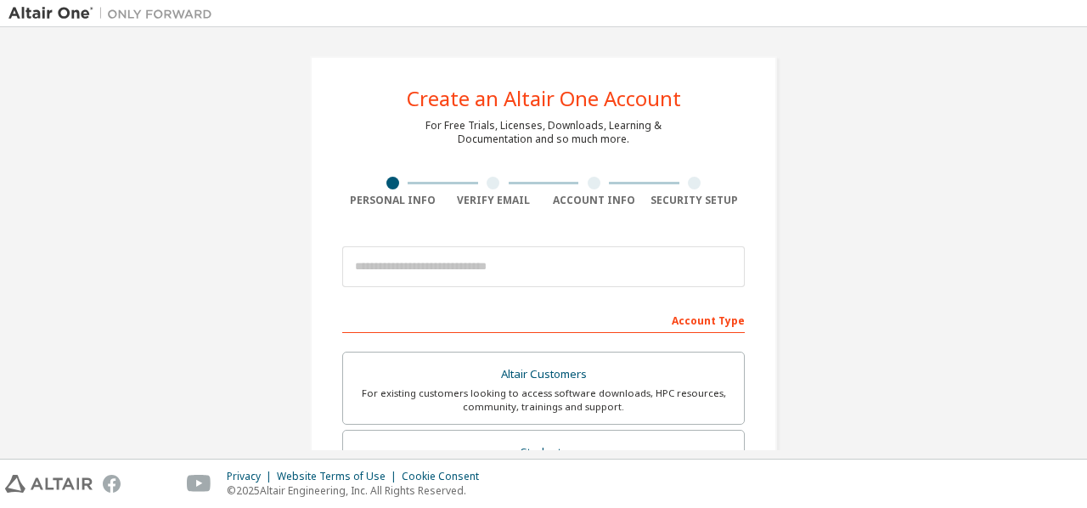 This screenshot has width=1087, height=508. Describe the element at coordinates (392, 200) in the screenshot. I see `div: Personal Info` at that location.